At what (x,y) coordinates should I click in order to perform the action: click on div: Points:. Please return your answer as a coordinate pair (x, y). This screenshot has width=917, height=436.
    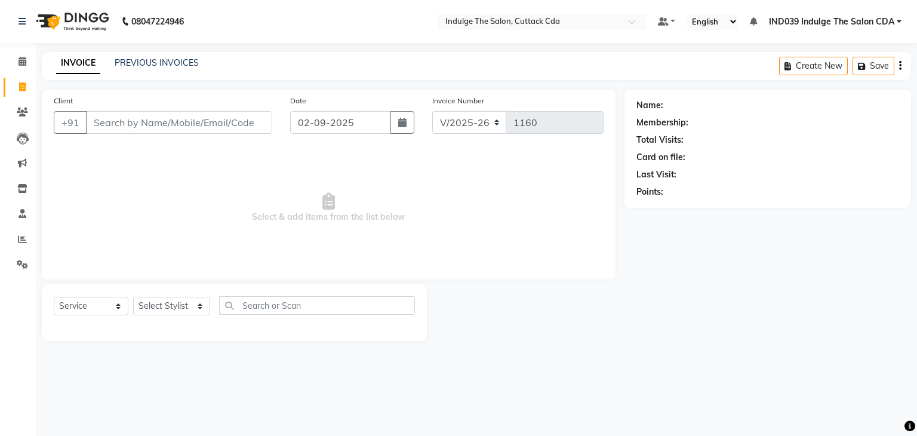
    Looking at the image, I should click on (650, 192).